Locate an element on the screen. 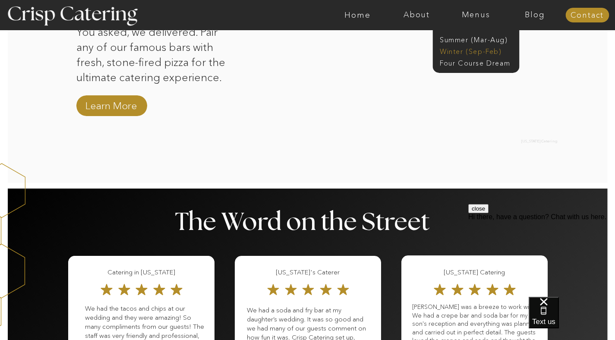 This screenshot has height=340, width=615. p: You asked, we delivered. Pair any of our famous bars with fresh, stone-fired pizza for the ultima... is located at coordinates (152, 55).